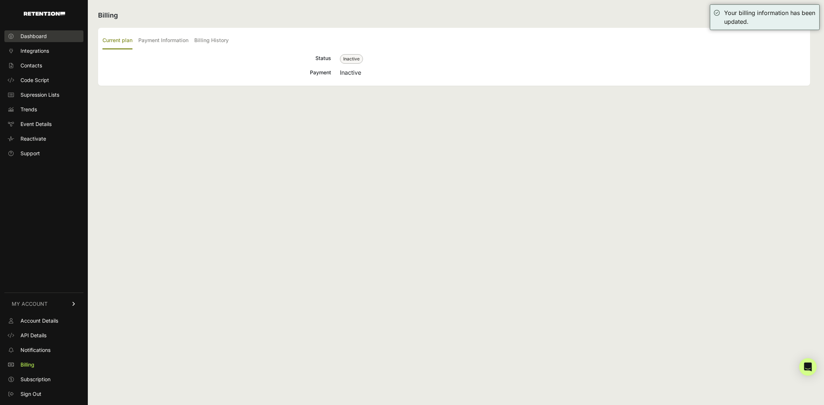 The height and width of the screenshot is (405, 824). Describe the element at coordinates (212, 41) in the screenshot. I see `label: Billing History` at that location.